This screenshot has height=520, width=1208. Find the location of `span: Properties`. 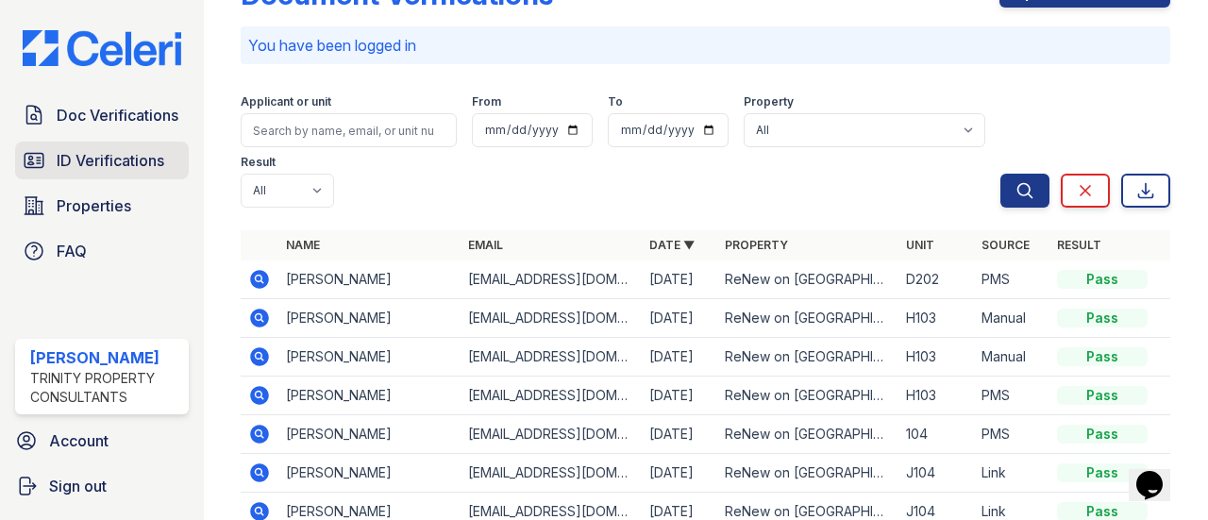

span: Properties is located at coordinates (93, 206).